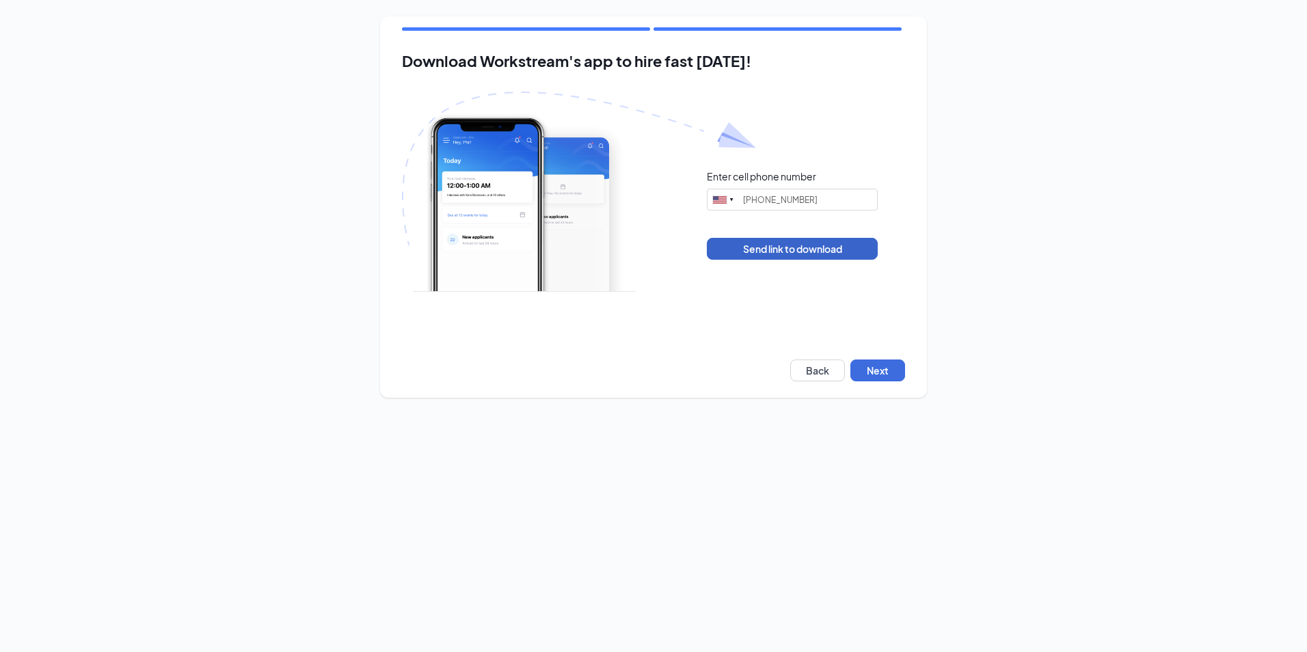  I want to click on button: Back, so click(817, 370).